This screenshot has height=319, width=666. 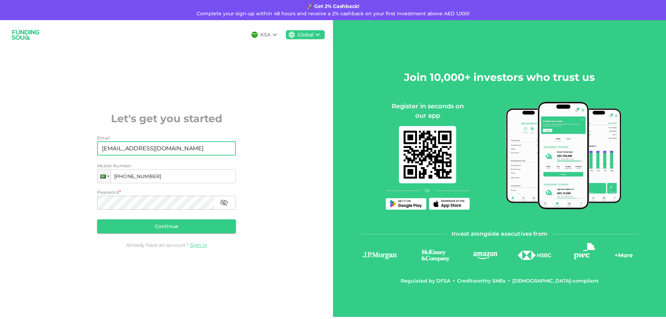 What do you see at coordinates (449, 204) in the screenshot?
I see `img: App Store` at bounding box center [449, 204].